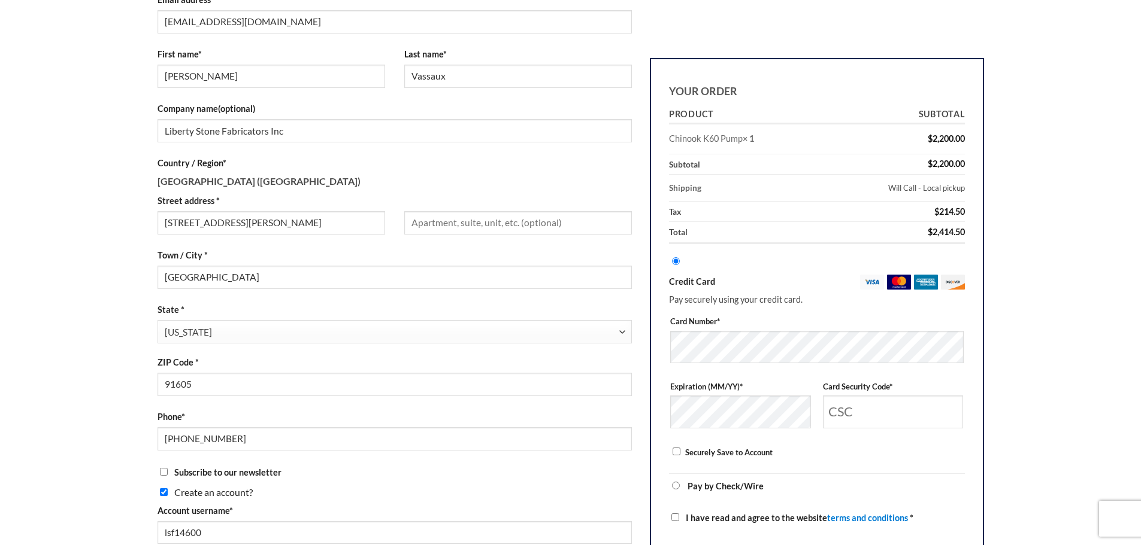  Describe the element at coordinates (518, 223) in the screenshot. I see `input: Apartment, suite, unit, etc. (optional)` at that location.